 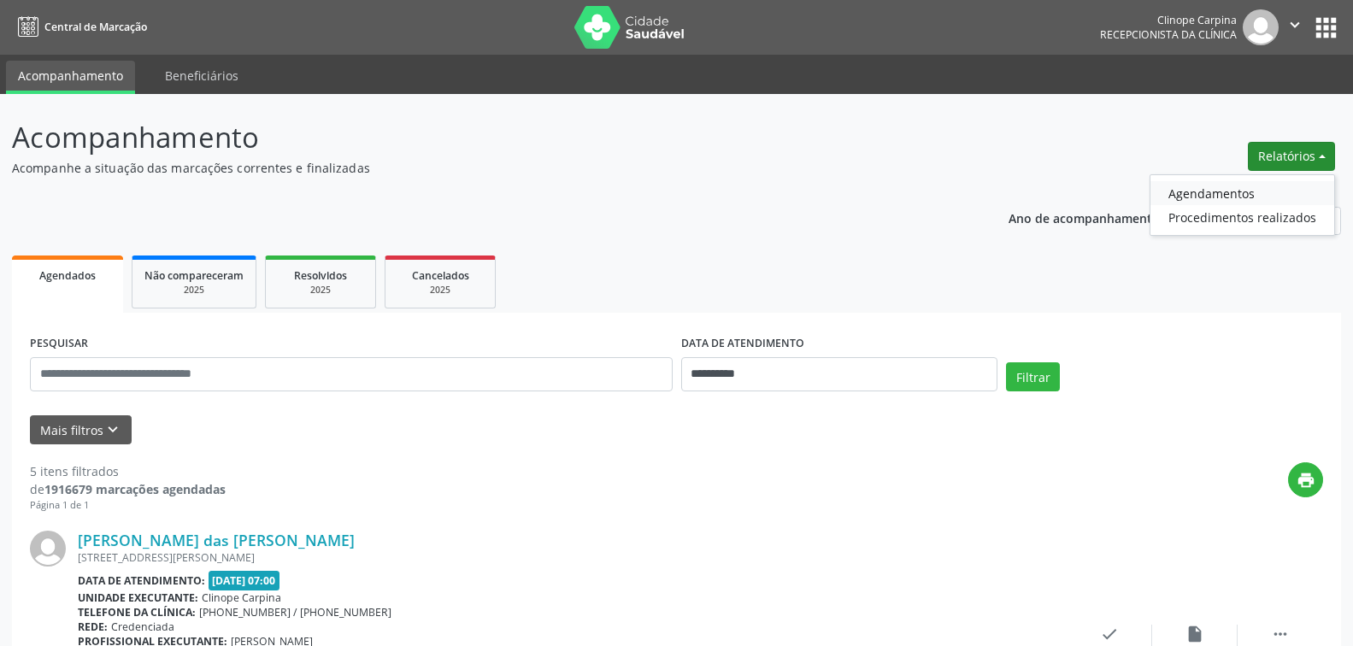 I want to click on i: print, so click(x=1306, y=480).